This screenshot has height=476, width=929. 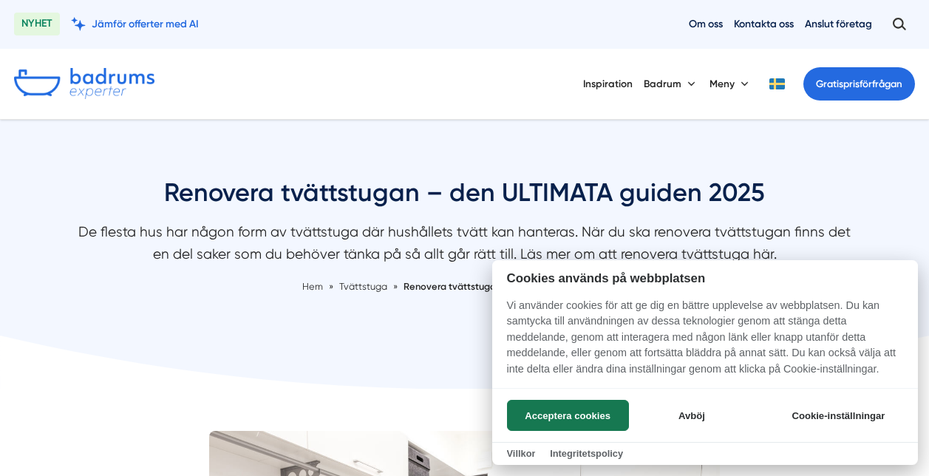 What do you see at coordinates (586, 453) in the screenshot?
I see `a: Integritetspolicy` at bounding box center [586, 453].